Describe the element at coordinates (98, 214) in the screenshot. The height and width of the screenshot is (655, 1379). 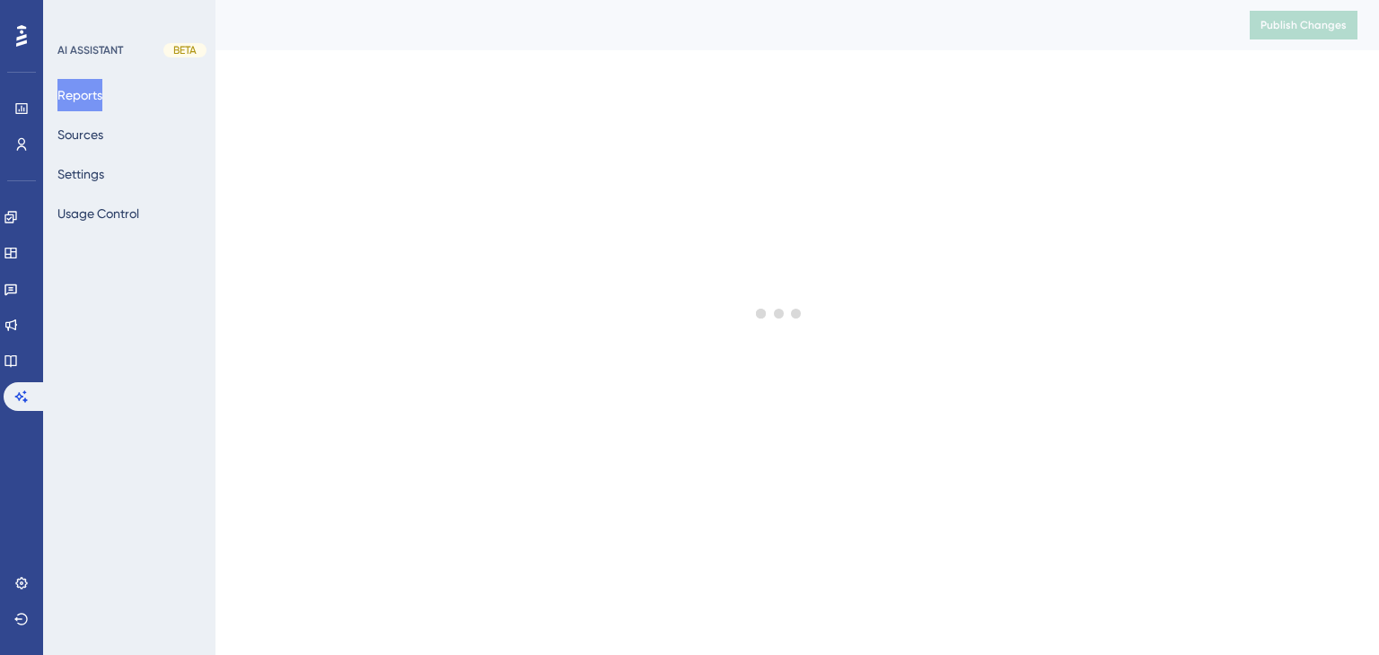
I see `button: Usage Control` at that location.